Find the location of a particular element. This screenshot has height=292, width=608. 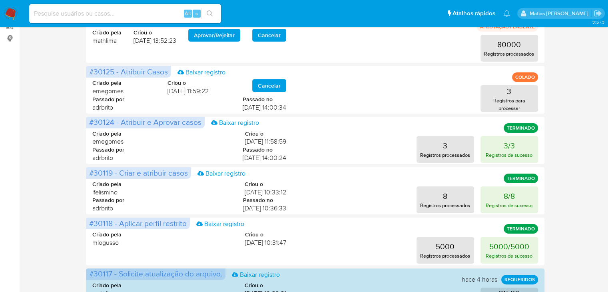

span: 3.157.3 is located at coordinates (598, 22).